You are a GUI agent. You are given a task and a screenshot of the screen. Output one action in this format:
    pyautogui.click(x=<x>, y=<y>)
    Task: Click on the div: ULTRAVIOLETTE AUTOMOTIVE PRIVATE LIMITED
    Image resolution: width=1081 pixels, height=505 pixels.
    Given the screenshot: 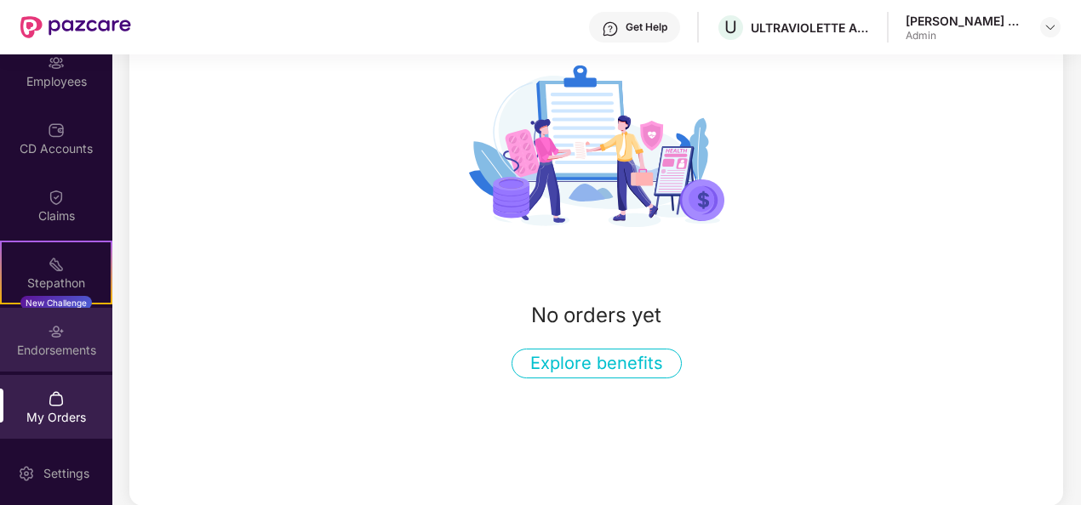 What is the action you would take?
    pyautogui.click(x=810, y=27)
    